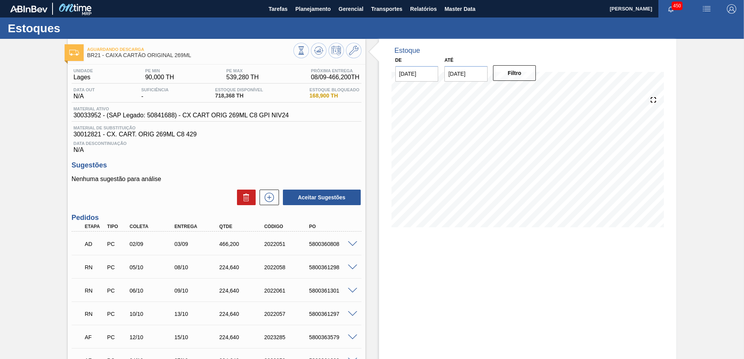 The image size is (744, 359). Describe the element at coordinates (159, 77) in the screenshot. I see `span: 90,000 TH` at that location.